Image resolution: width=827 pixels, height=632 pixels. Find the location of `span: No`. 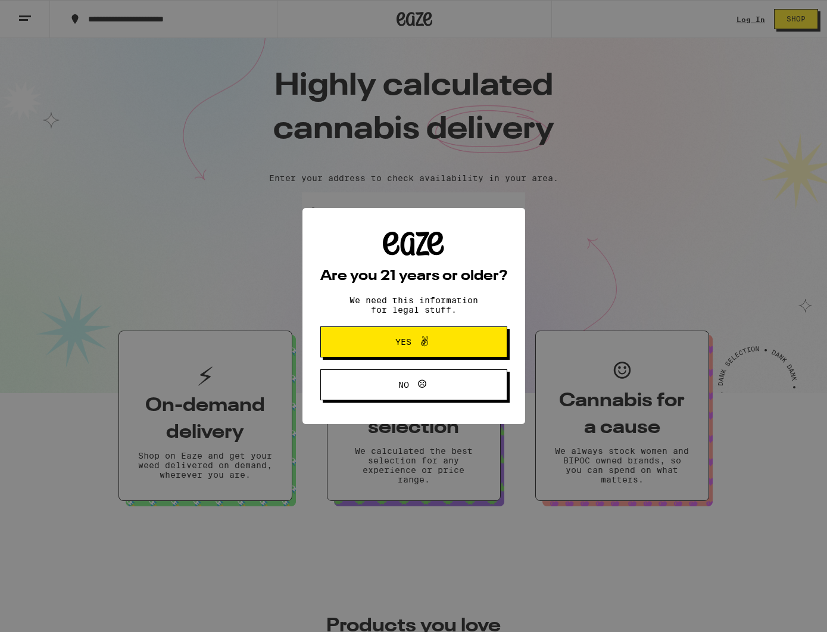

span: No is located at coordinates (404, 385).